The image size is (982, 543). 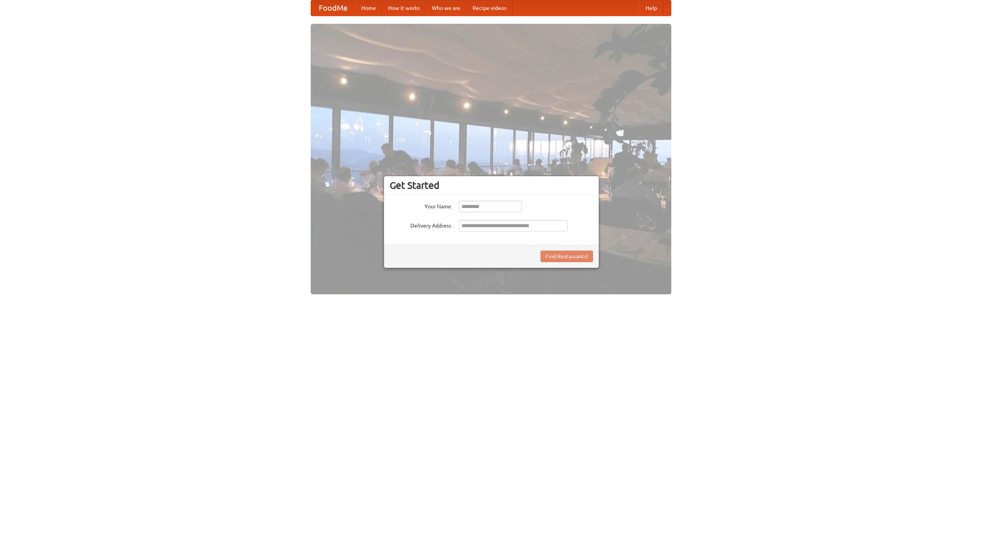 I want to click on label: Your Name, so click(x=420, y=205).